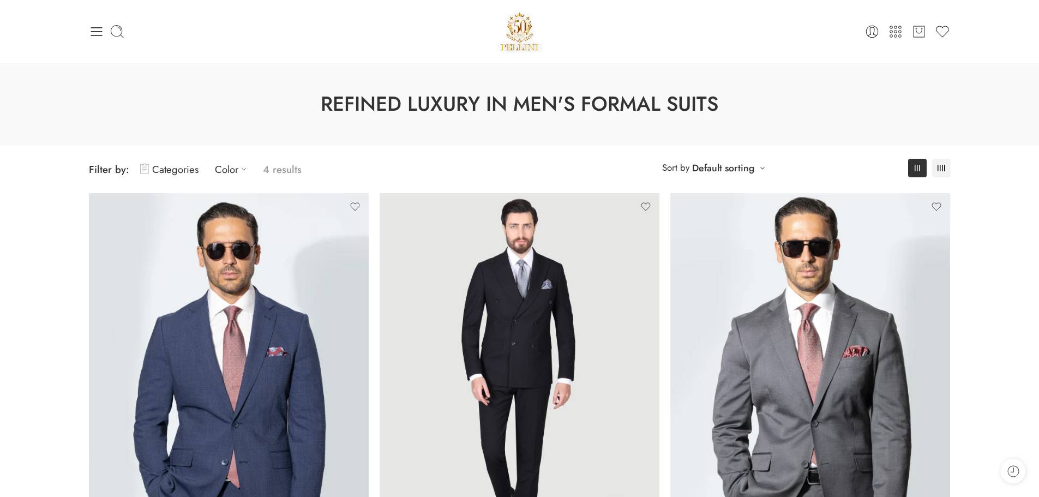 The height and width of the screenshot is (497, 1039). I want to click on h1: Refined Luxury in Men's Formal Suits, so click(519, 104).